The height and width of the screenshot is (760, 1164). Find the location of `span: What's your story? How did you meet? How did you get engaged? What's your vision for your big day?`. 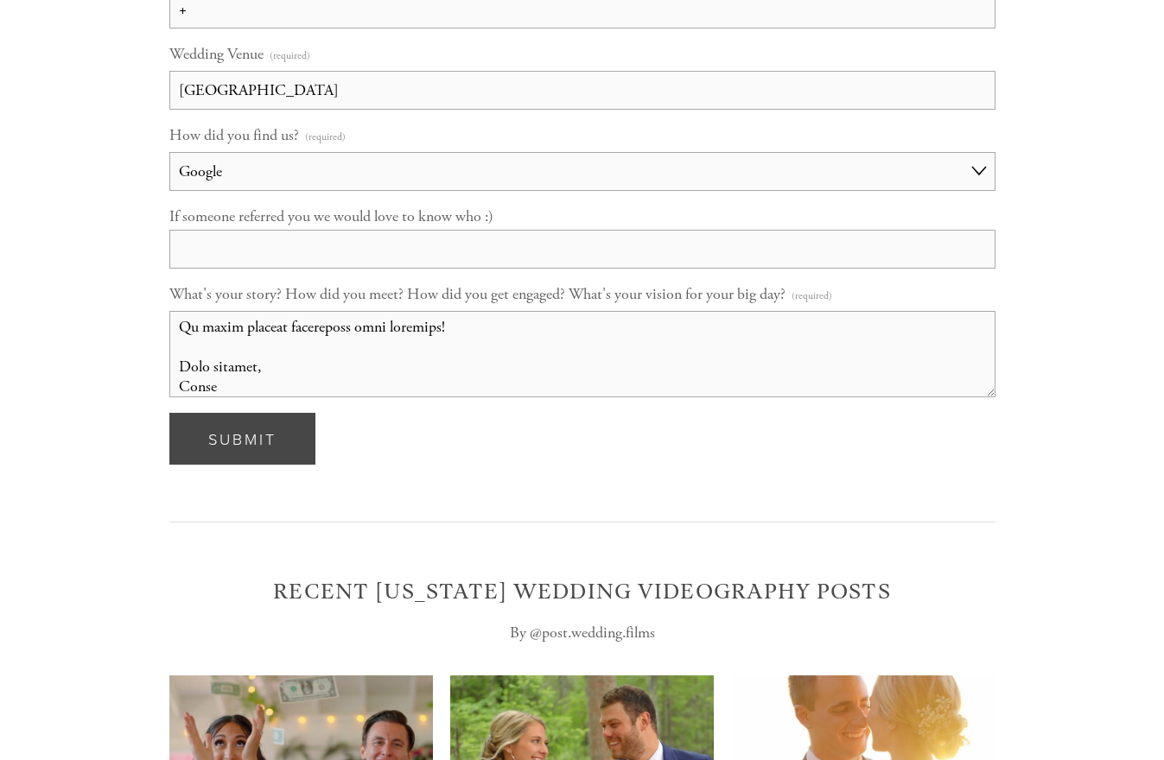

span: What's your story? How did you meet? How did you get engaged? What's your vision for your big day? is located at coordinates (477, 294).